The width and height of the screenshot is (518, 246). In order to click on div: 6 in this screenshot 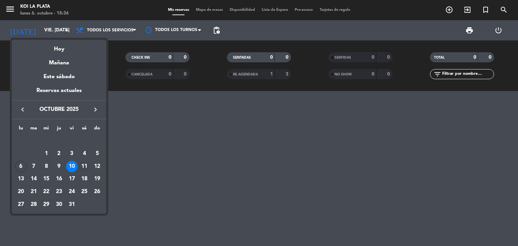, I will do `click(21, 167)`.